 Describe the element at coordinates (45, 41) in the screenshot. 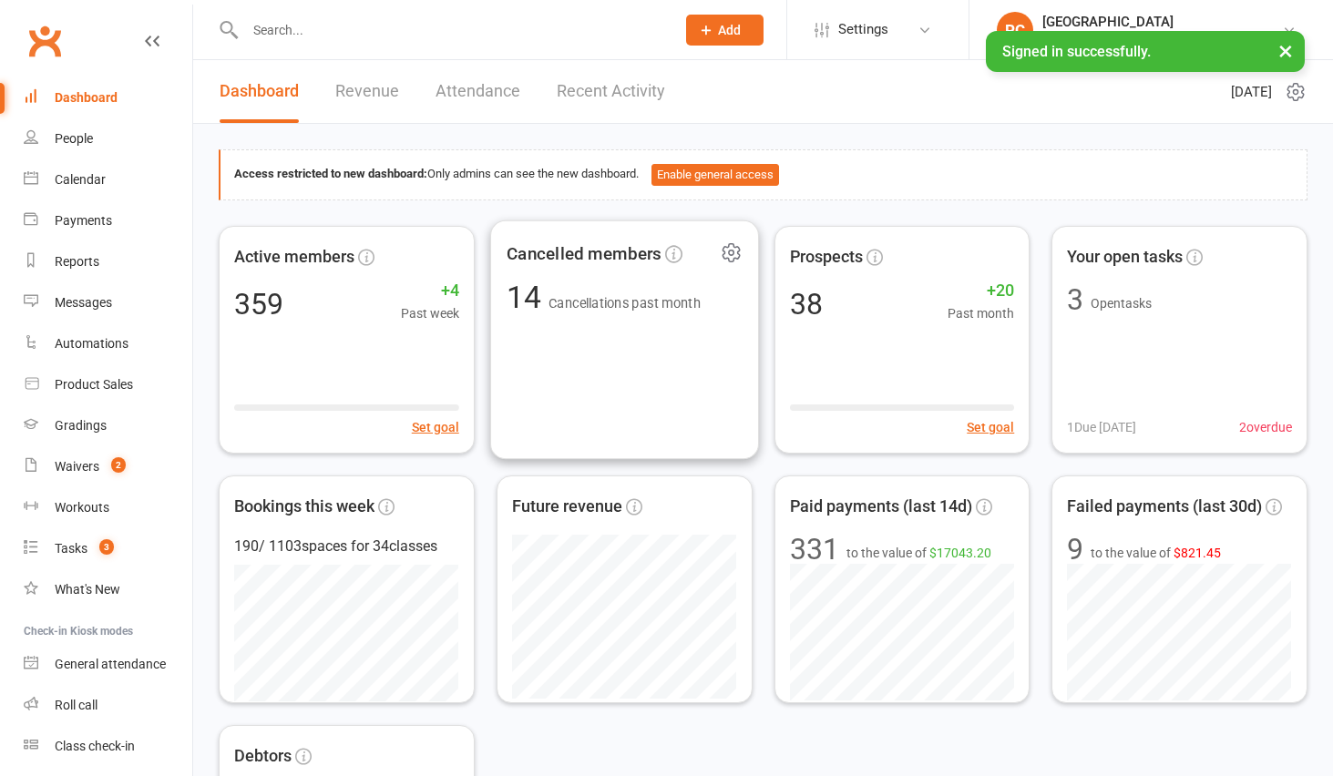

I see `a: Clubworx` at that location.